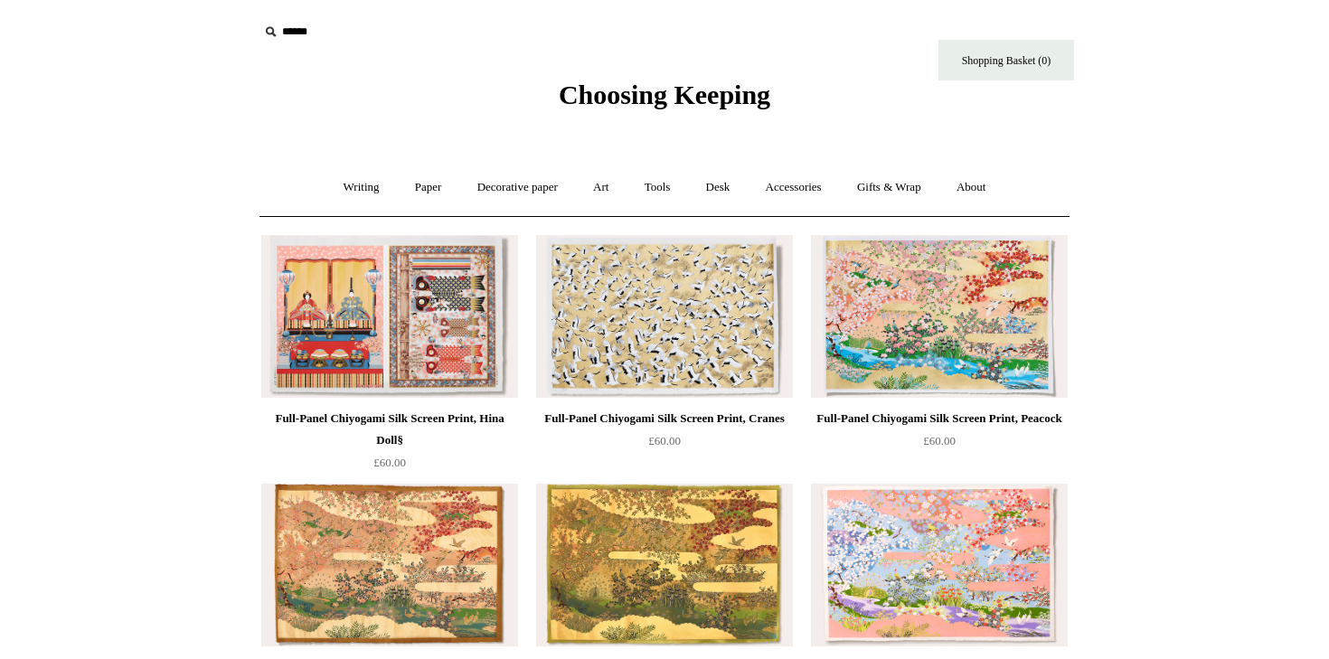 This screenshot has width=1329, height=659. I want to click on a: Choosing Keeping, so click(665, 100).